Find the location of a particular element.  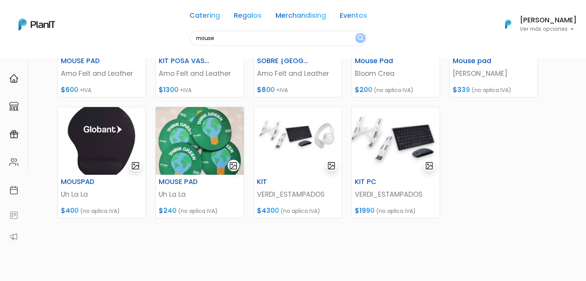

a: gallery-light KIT VERDI_ESTAMPADOS $4300 (no aplica IVA) is located at coordinates (298, 162).